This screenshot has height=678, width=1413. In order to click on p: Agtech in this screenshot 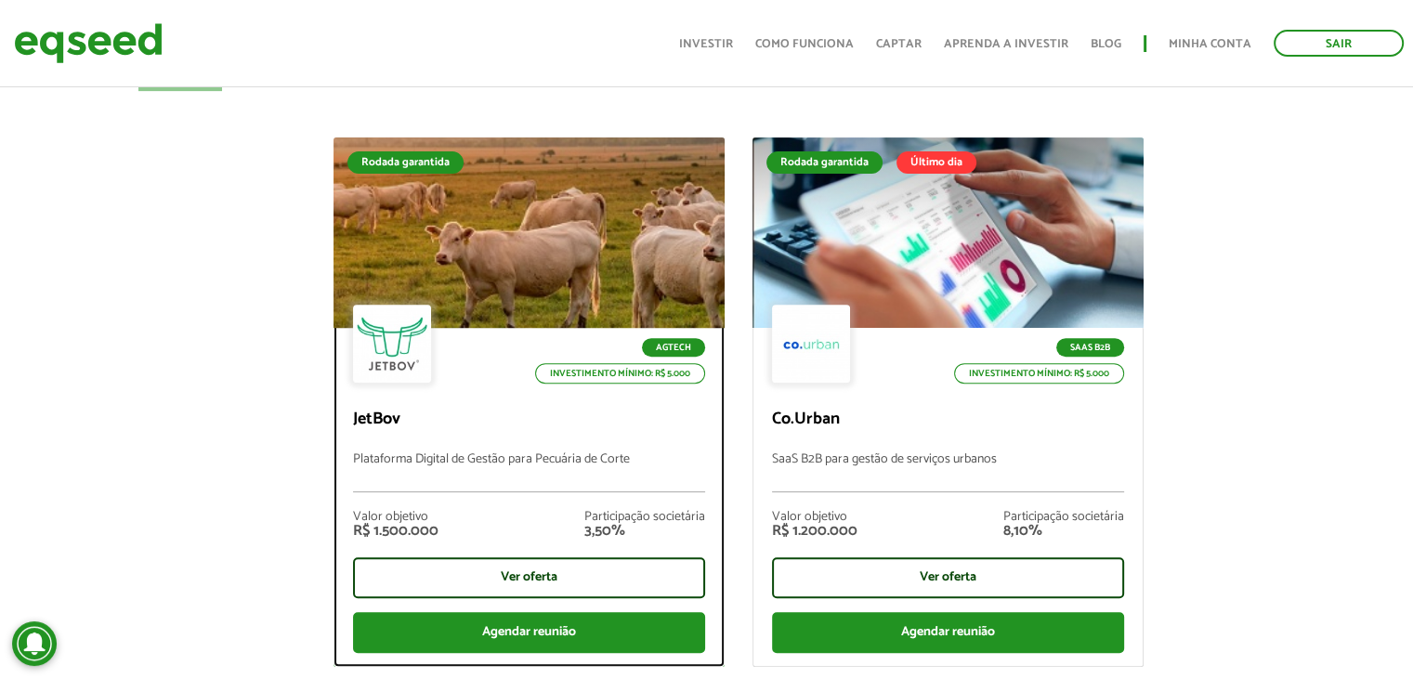, I will do `click(673, 347)`.